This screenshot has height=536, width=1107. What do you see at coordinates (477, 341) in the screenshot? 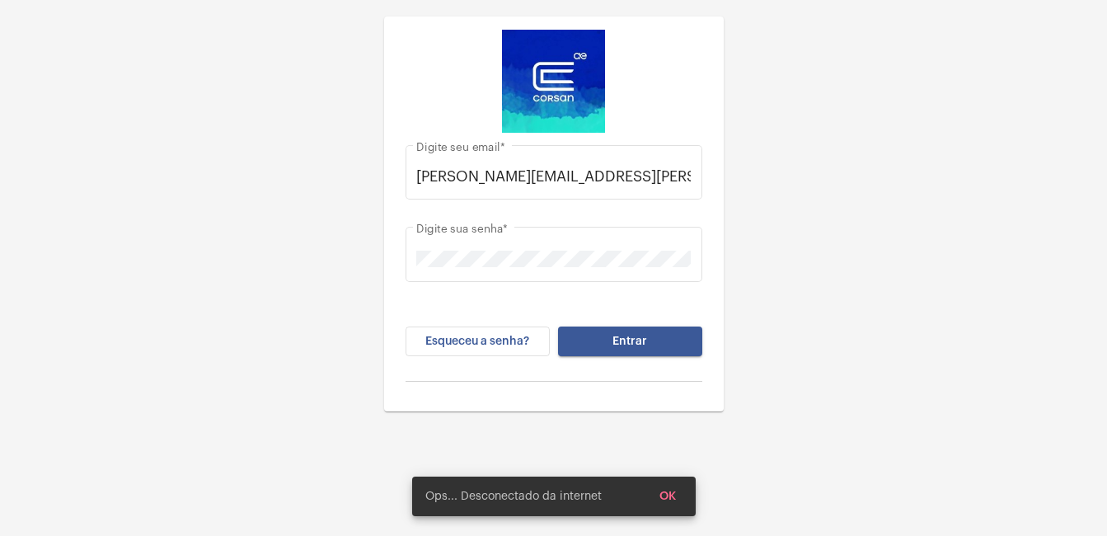
I see `button: Esqueceu a senha?` at bounding box center [477, 341].